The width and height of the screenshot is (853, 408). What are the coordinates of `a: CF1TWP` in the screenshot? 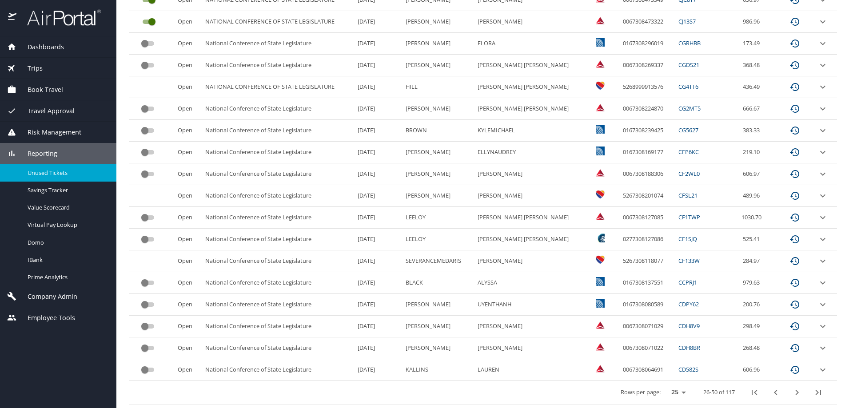 It's located at (689, 217).